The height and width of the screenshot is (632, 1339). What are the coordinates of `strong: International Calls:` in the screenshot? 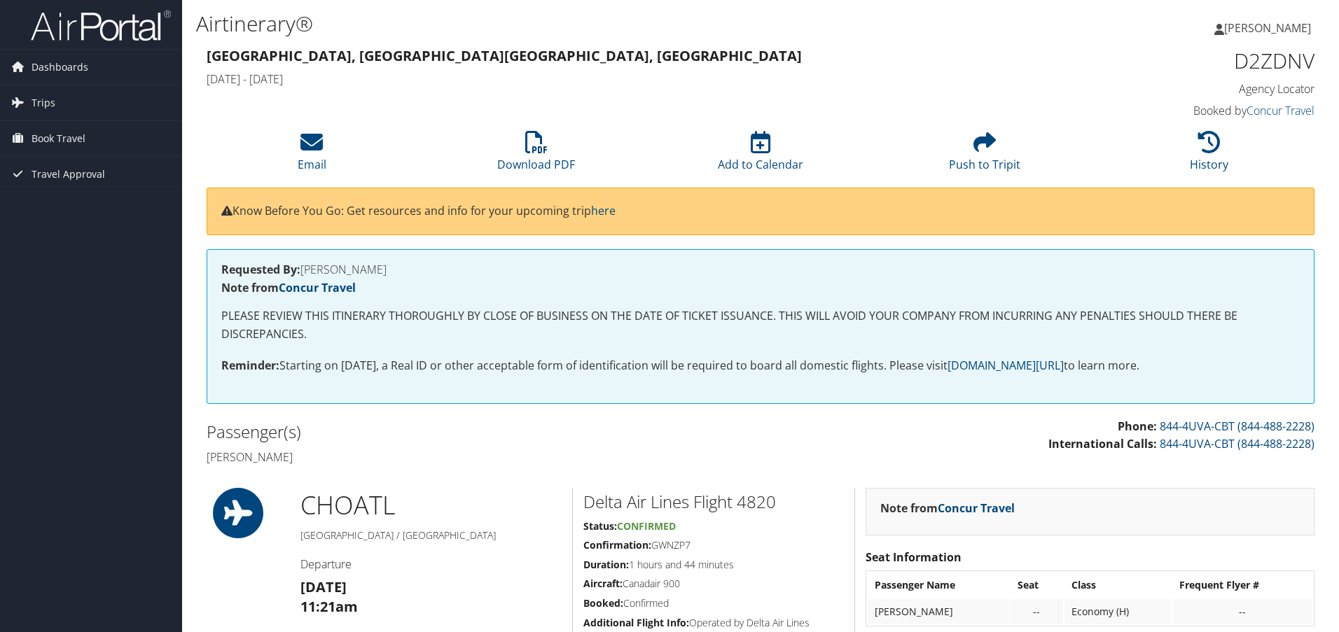 It's located at (1102, 444).